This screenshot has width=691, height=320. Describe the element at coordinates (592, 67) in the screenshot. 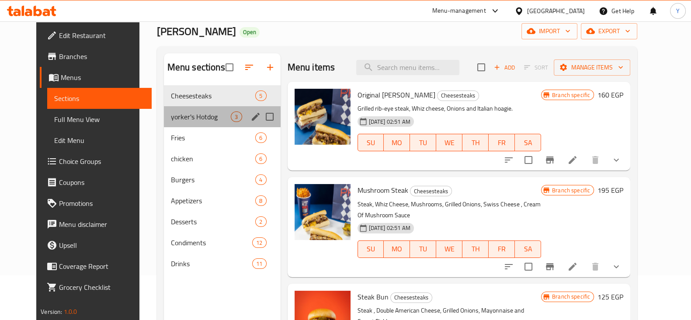

I see `button: Manage items` at that location.